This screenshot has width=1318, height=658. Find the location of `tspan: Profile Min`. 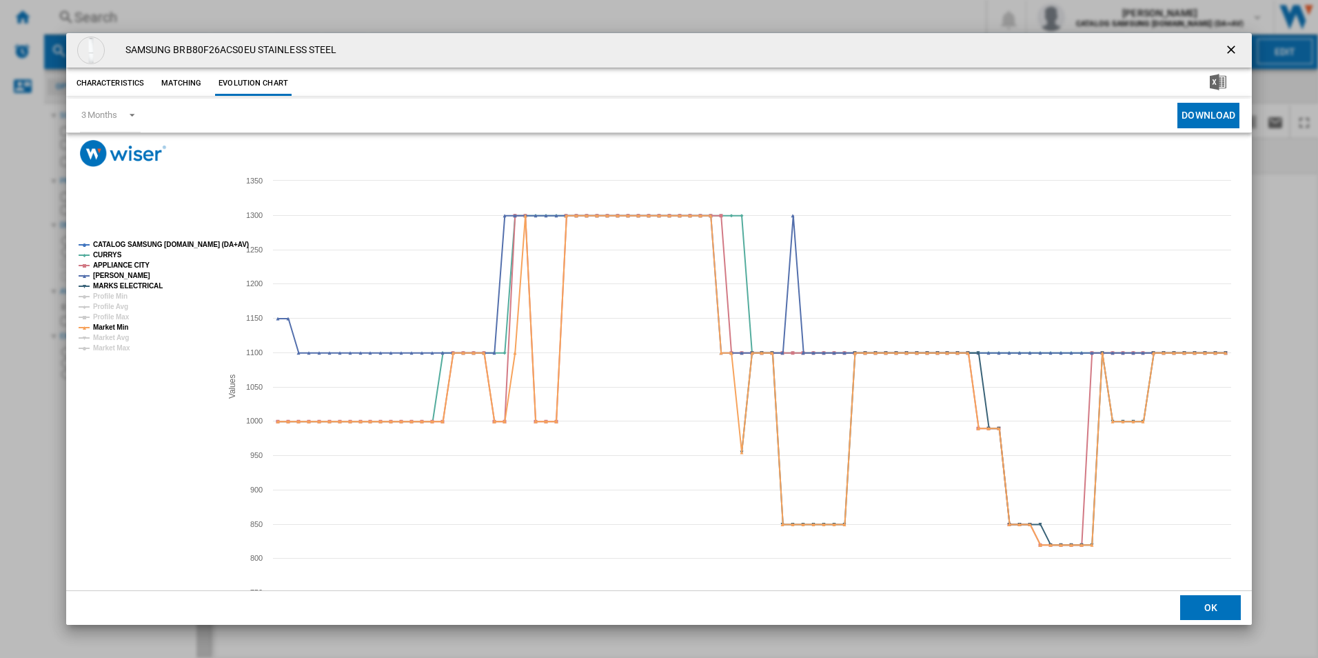

tspan: Profile Min is located at coordinates (110, 296).